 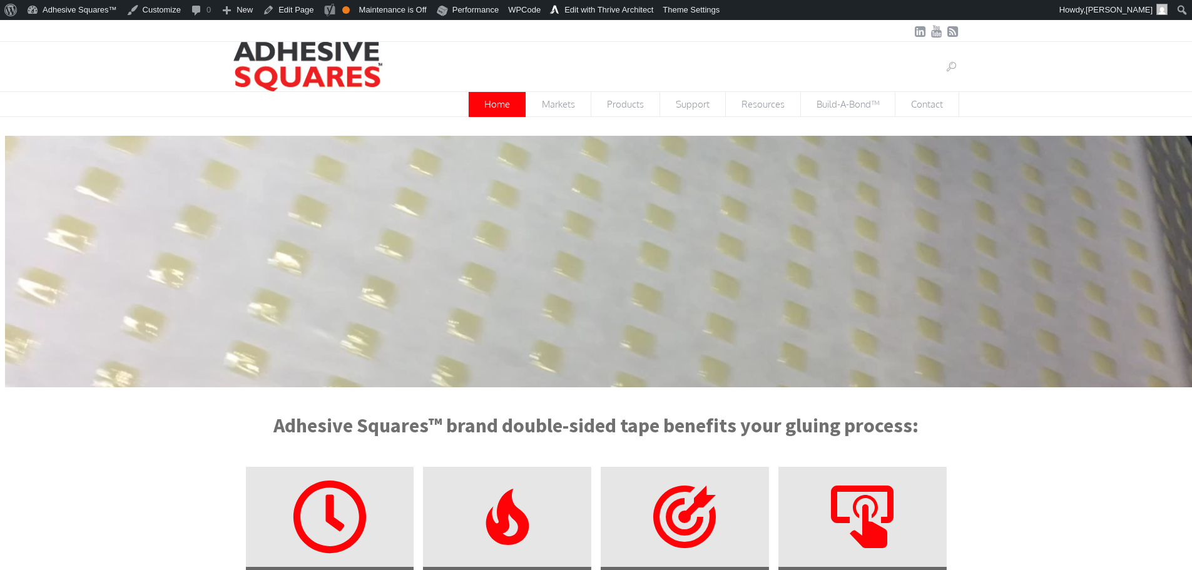 What do you see at coordinates (927, 104) in the screenshot?
I see `span: Contact` at bounding box center [927, 104].